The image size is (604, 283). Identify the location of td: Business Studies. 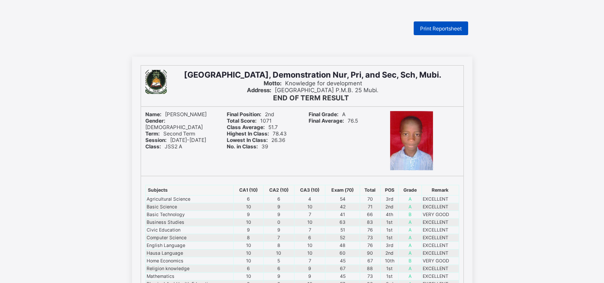
(189, 222).